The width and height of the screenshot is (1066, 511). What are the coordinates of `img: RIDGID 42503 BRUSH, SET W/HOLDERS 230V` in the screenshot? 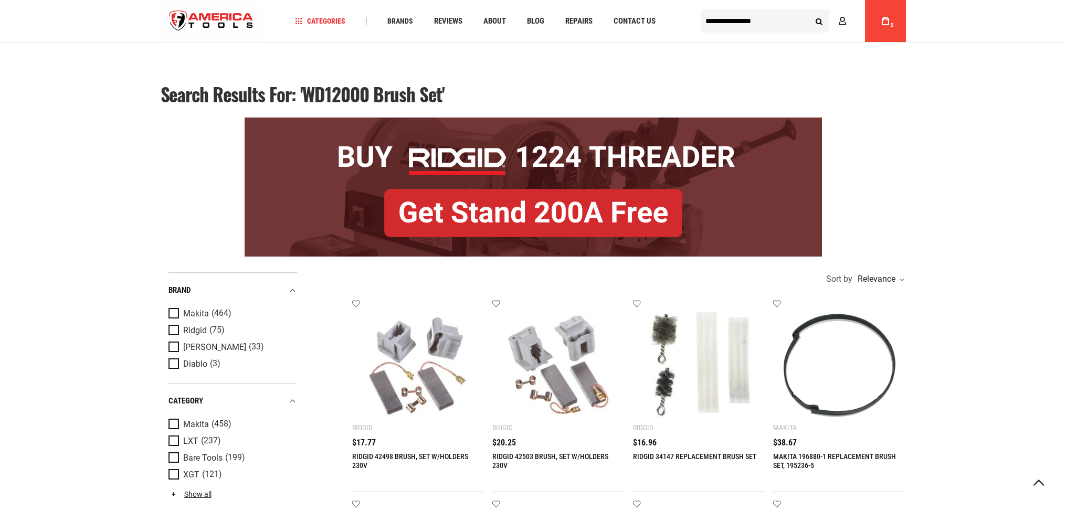 It's located at (558, 365).